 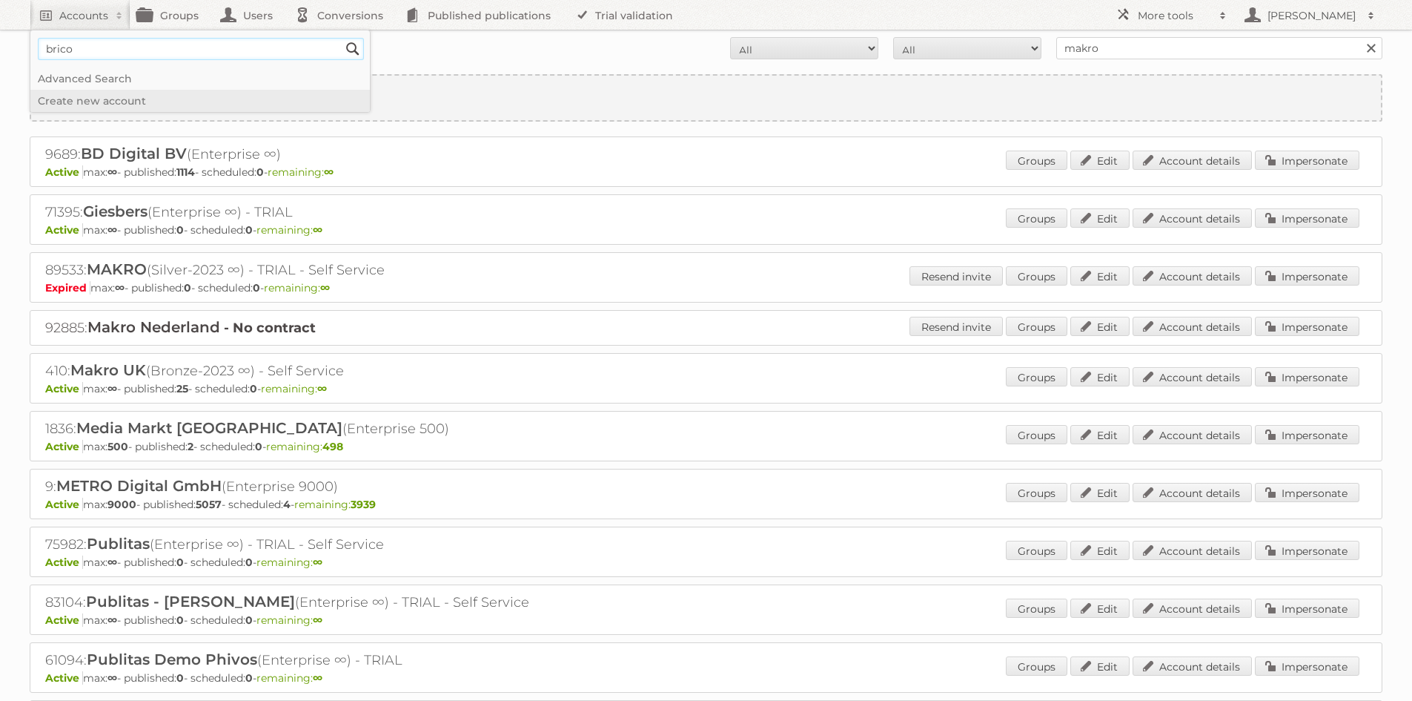 I want to click on span: Makro Nederland, so click(x=153, y=327).